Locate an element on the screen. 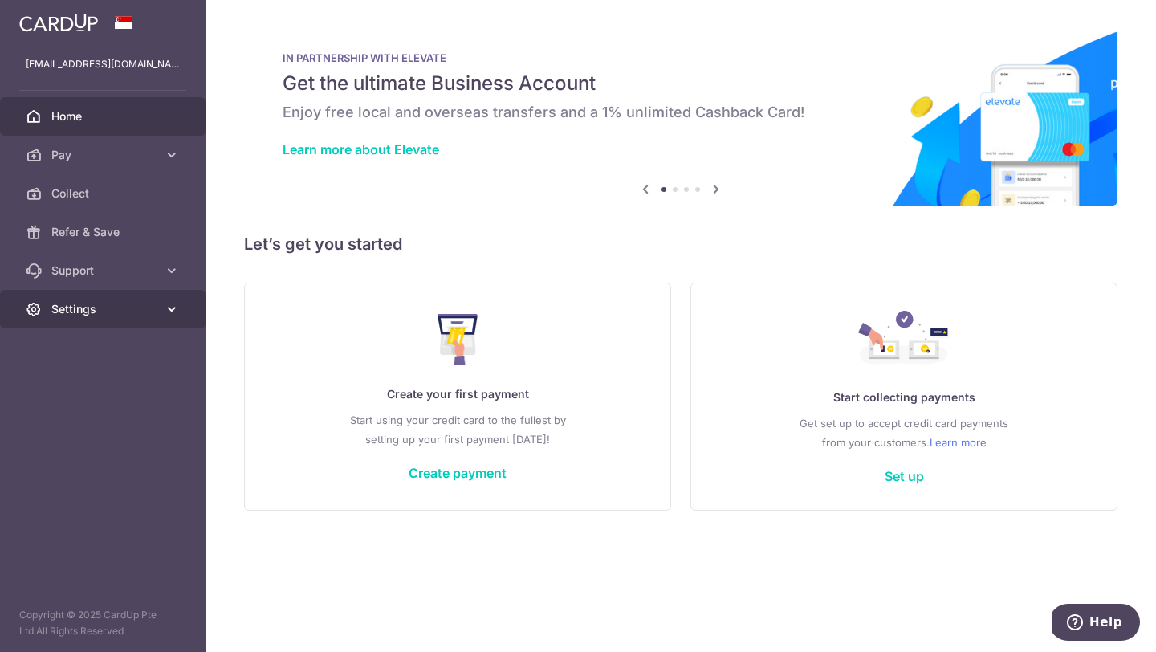  h5: Let’s get you started is located at coordinates (681, 244).